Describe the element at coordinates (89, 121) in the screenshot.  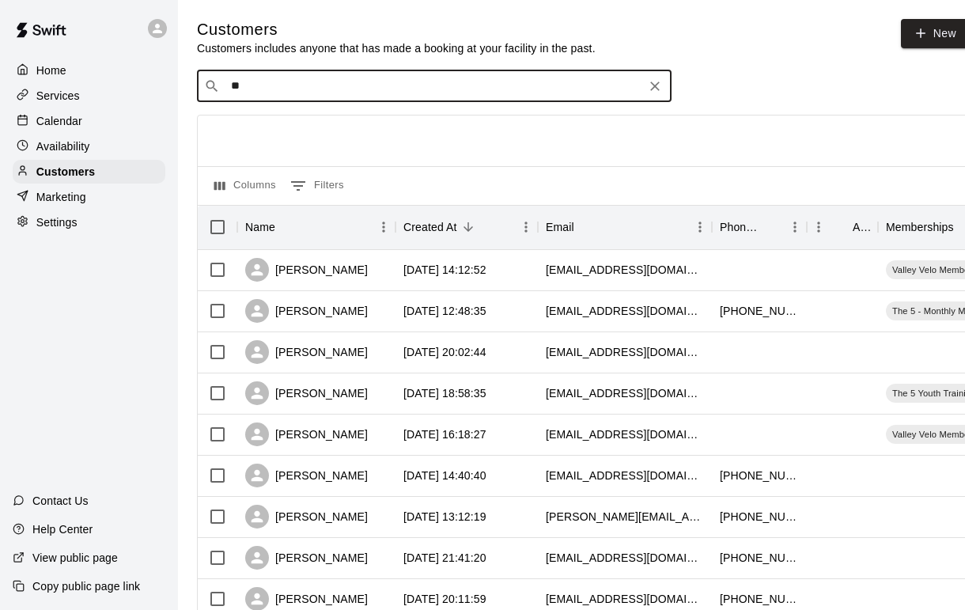
I see `div: Calendar` at that location.